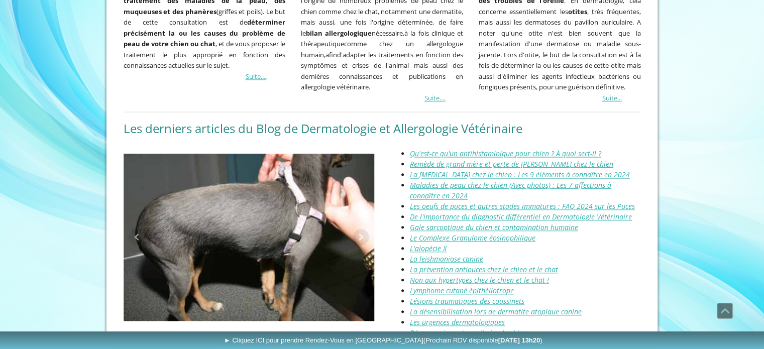  Describe the element at coordinates (725, 311) in the screenshot. I see `span: Défiler vers le haut` at that location.